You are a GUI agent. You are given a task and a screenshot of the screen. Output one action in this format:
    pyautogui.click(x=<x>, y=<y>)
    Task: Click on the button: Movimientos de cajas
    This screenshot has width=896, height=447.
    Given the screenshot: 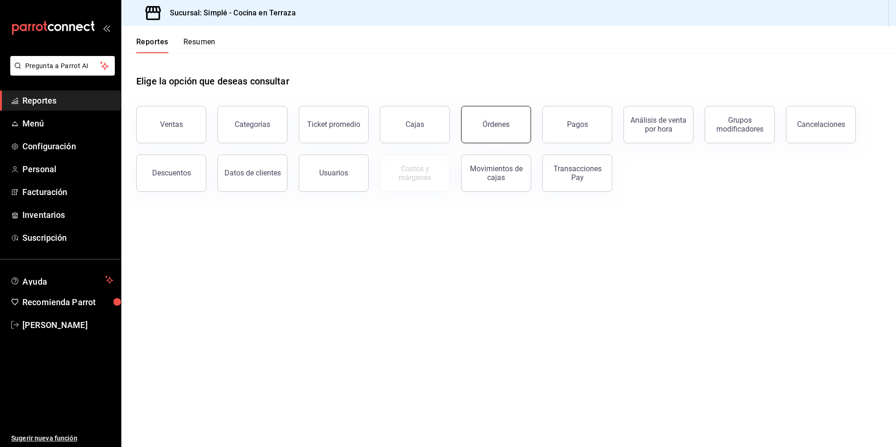 What is the action you would take?
    pyautogui.click(x=496, y=173)
    